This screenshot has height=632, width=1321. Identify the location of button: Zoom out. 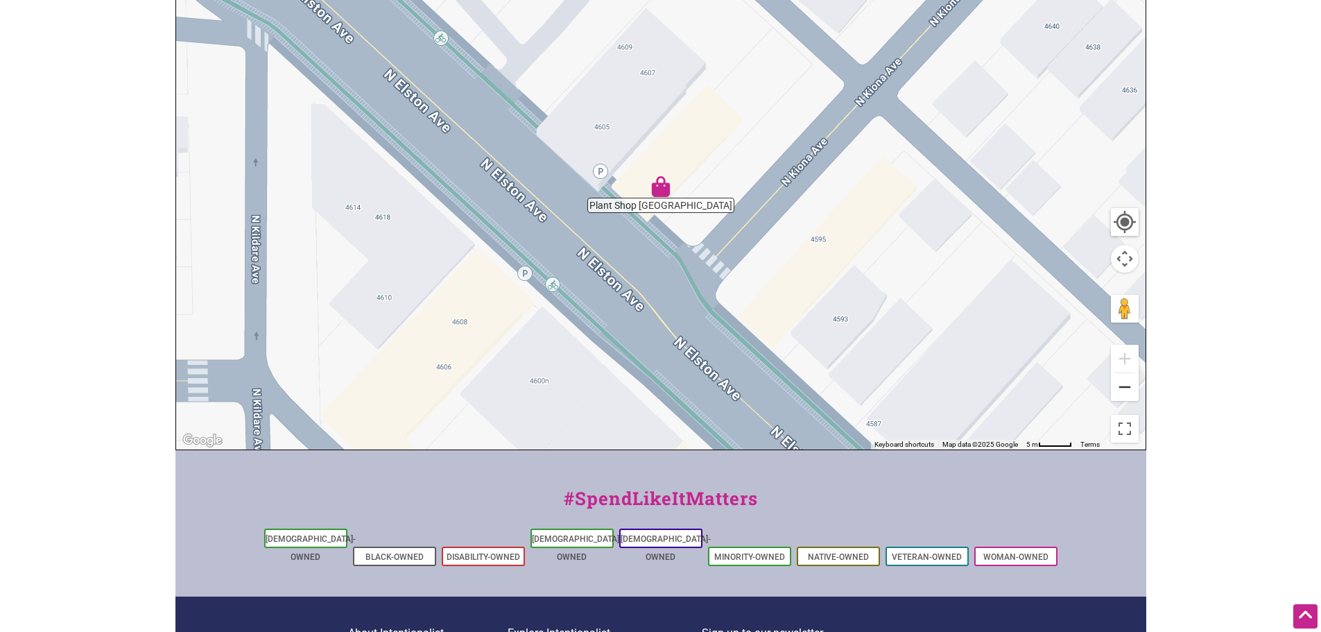
(1125, 387).